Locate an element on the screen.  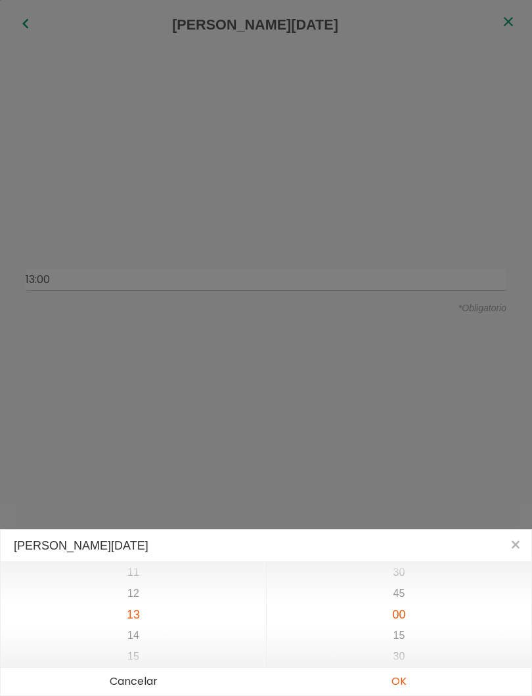
li: 13 is located at coordinates (133, 614).